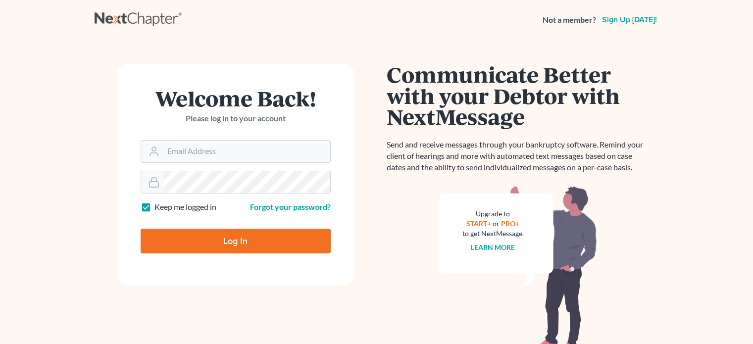  Describe the element at coordinates (493, 234) in the screenshot. I see `div: to get NextMessage.` at that location.